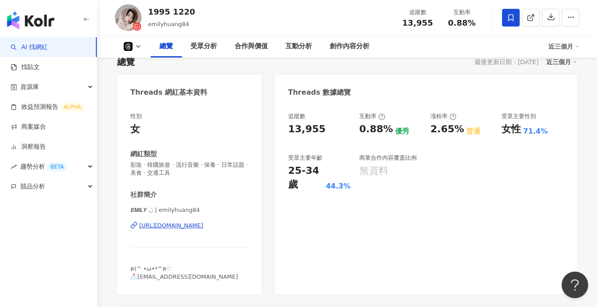 This screenshot has width=597, height=307. What do you see at coordinates (57, 167) in the screenshot?
I see `div: BETA` at bounding box center [57, 167].